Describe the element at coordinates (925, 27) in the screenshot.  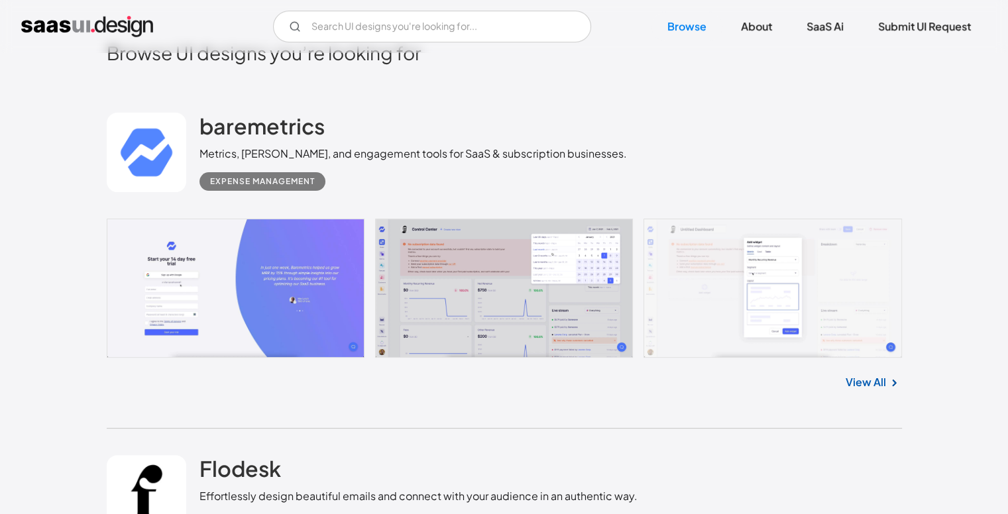
I see `a: Submit UI Request` at that location.